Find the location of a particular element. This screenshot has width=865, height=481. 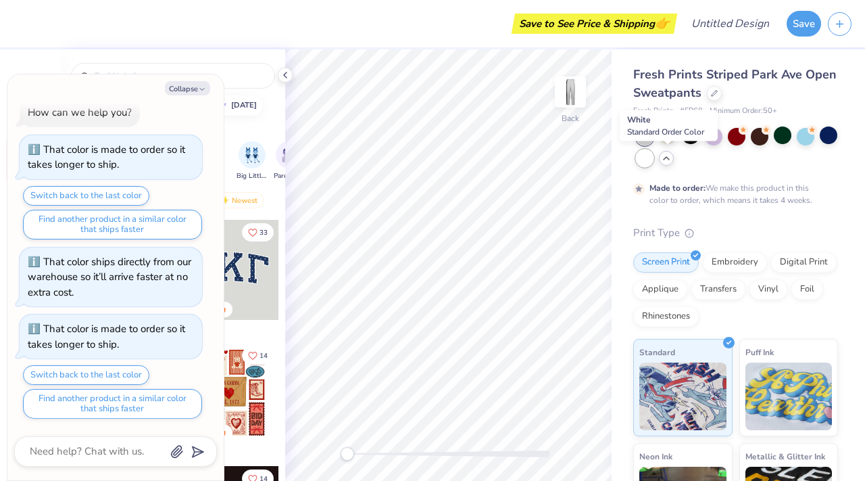

div: Save to See Price & Shipping is located at coordinates (594, 24).